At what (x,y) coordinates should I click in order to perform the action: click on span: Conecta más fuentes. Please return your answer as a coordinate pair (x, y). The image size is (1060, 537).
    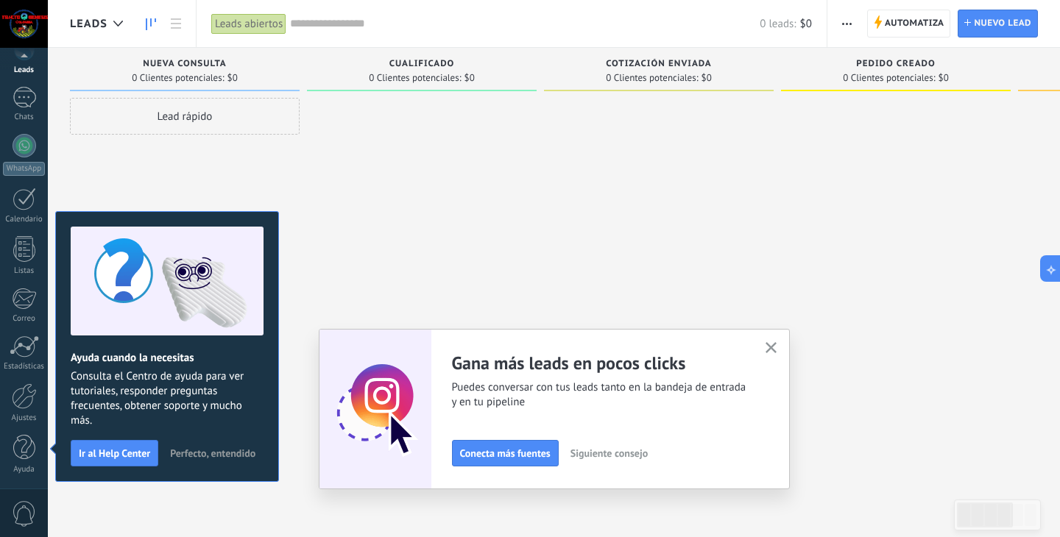
    Looking at the image, I should click on (505, 454).